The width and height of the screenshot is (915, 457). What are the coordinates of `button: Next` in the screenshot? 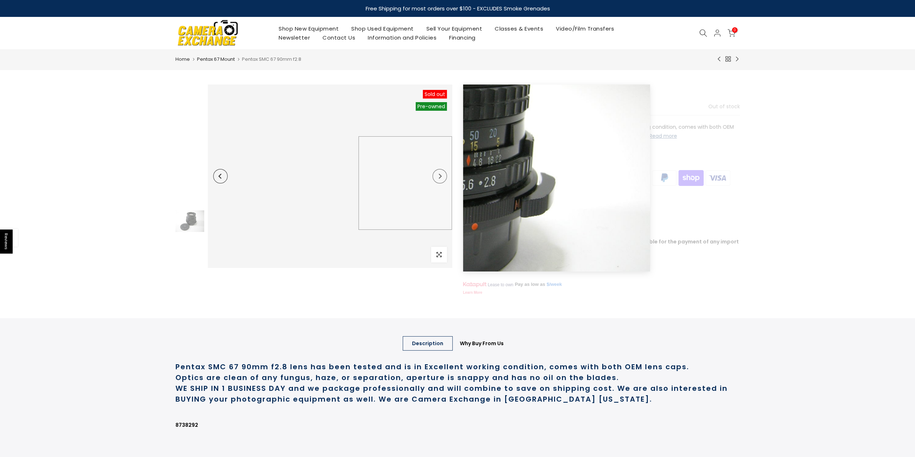 It's located at (439, 176).